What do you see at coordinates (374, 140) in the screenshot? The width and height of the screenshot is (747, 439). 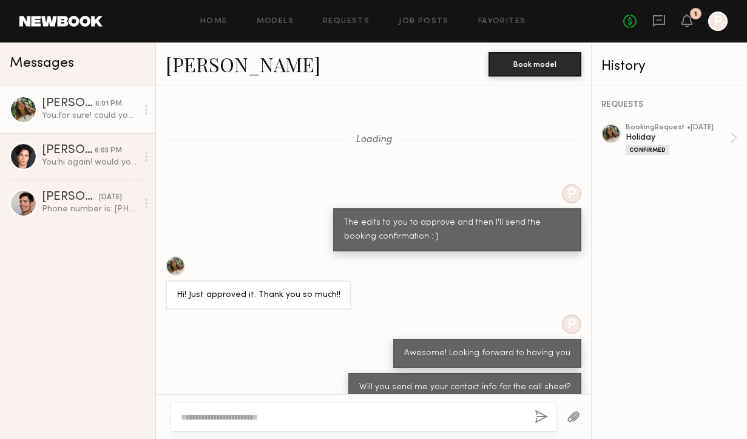 I see `span: Loading` at bounding box center [374, 140].